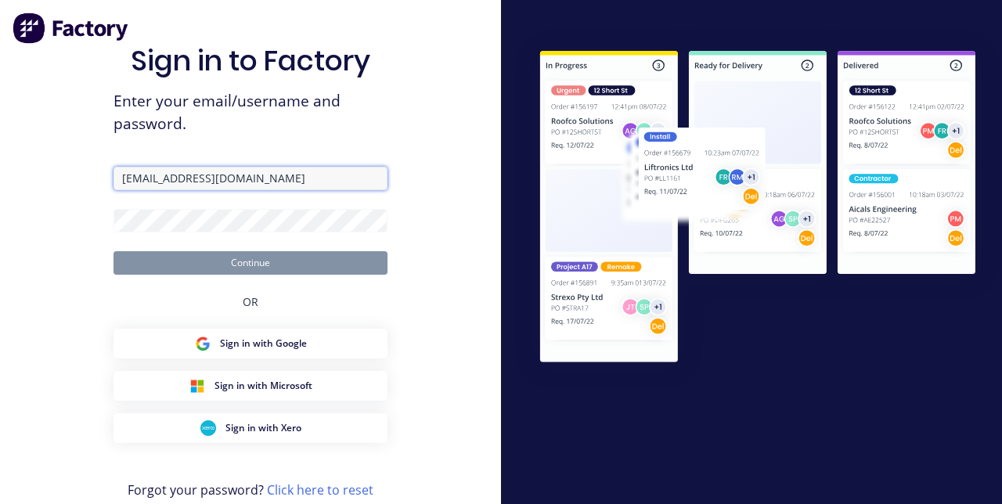 The width and height of the screenshot is (1002, 504). What do you see at coordinates (263, 386) in the screenshot?
I see `span: Sign in with Microsoft` at bounding box center [263, 386].